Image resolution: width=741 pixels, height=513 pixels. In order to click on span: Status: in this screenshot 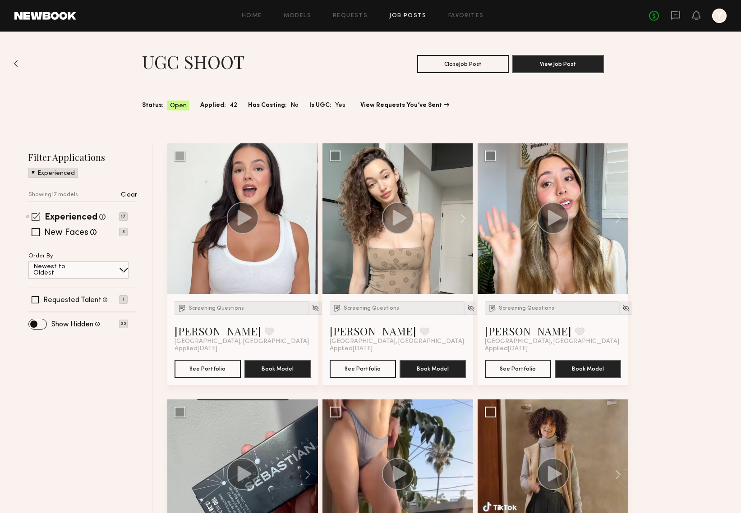, I will do `click(153, 106)`.